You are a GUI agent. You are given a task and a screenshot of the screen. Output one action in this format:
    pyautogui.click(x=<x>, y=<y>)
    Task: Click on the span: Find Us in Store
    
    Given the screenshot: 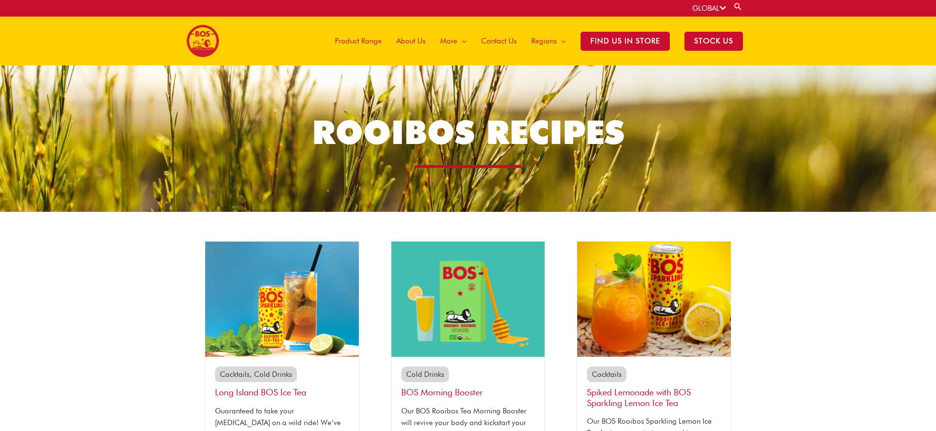 What is the action you would take?
    pyautogui.click(x=625, y=41)
    